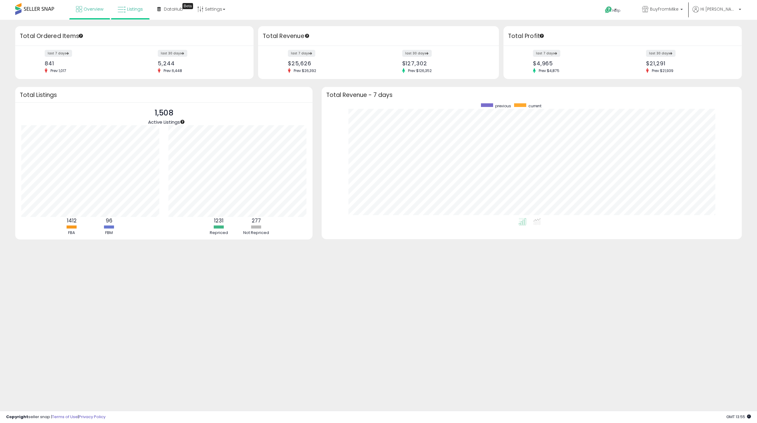 This screenshot has height=423, width=757. What do you see at coordinates (135, 9) in the screenshot?
I see `span: Listings` at bounding box center [135, 9].